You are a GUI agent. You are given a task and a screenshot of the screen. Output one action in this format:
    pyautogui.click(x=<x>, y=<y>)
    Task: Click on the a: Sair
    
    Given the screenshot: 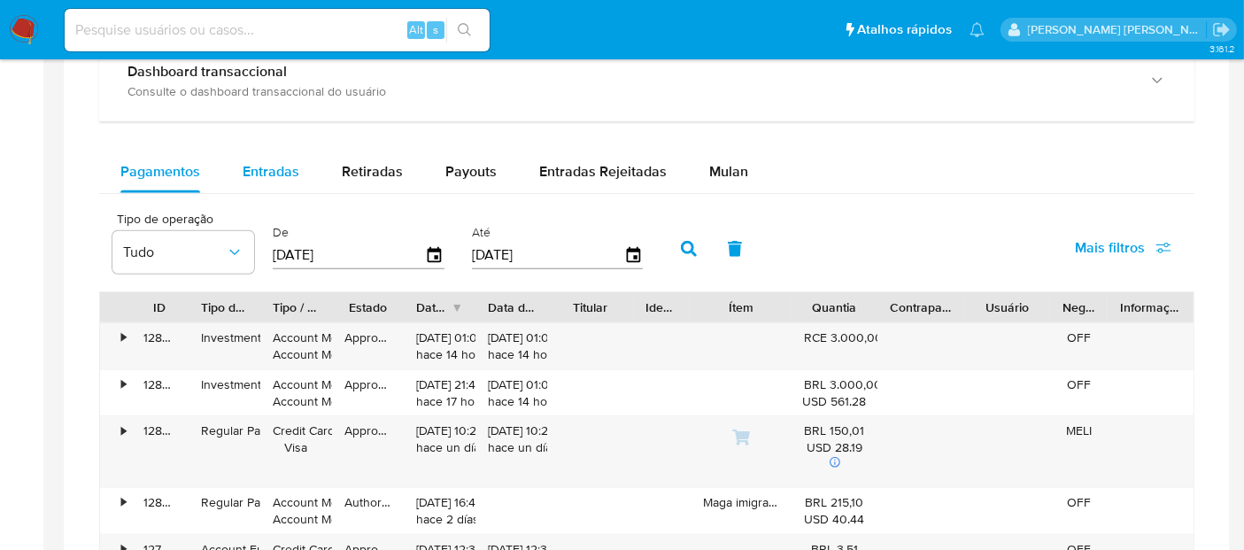 What is the action you would take?
    pyautogui.click(x=1221, y=29)
    